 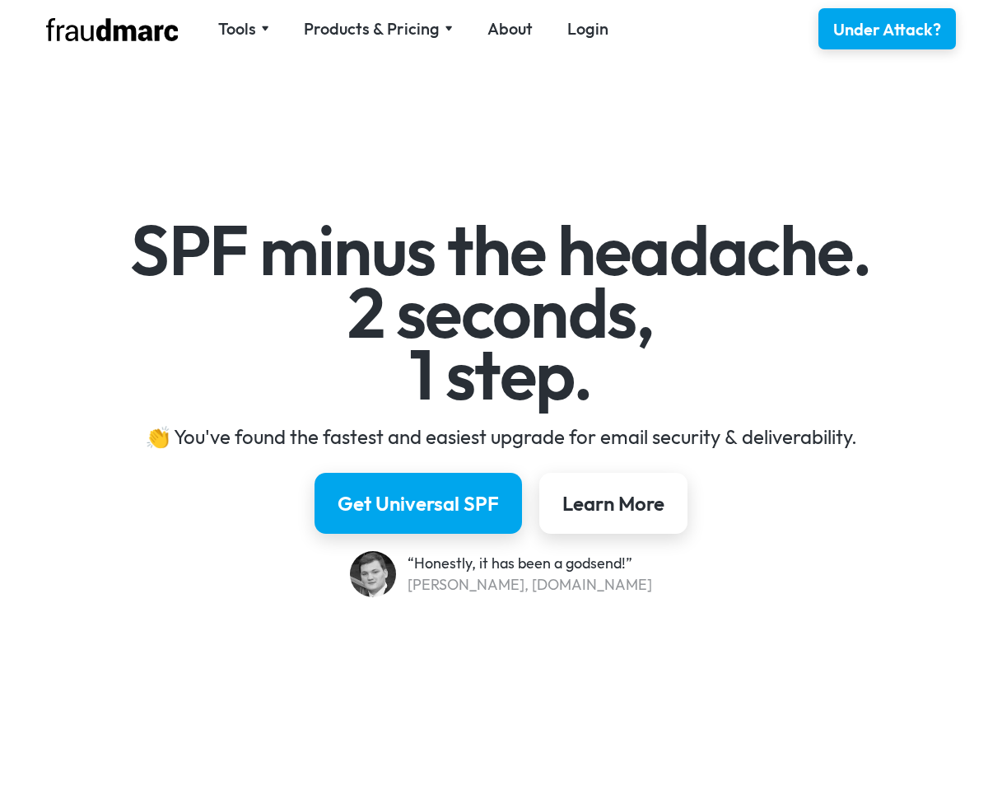 What do you see at coordinates (613, 503) in the screenshot?
I see `a: Learn More` at bounding box center [613, 503].